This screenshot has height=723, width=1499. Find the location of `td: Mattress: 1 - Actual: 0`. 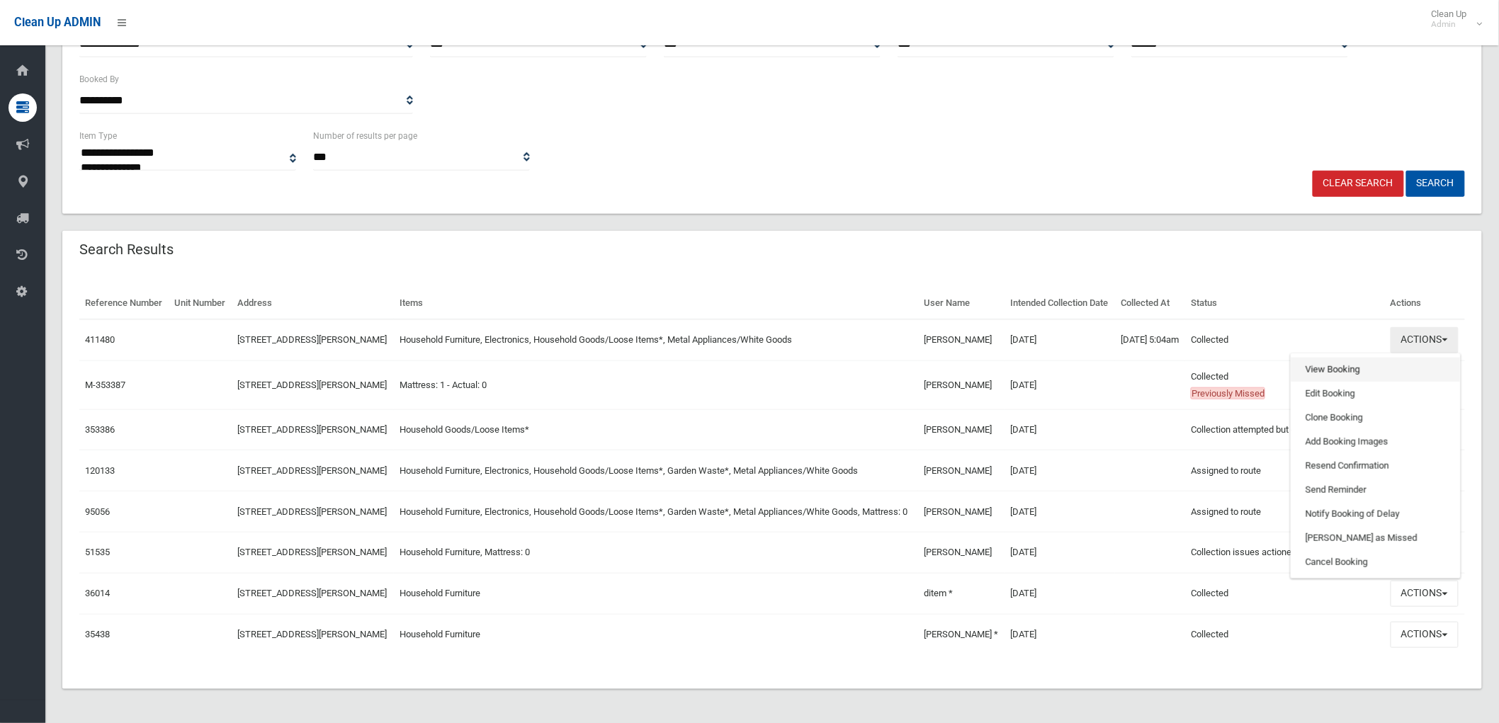

td: Mattress: 1 - Actual: 0 is located at coordinates (656, 385).